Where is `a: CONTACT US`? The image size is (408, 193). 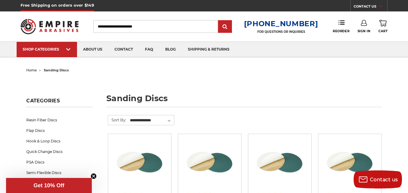 a: CONTACT US is located at coordinates (370, 7).